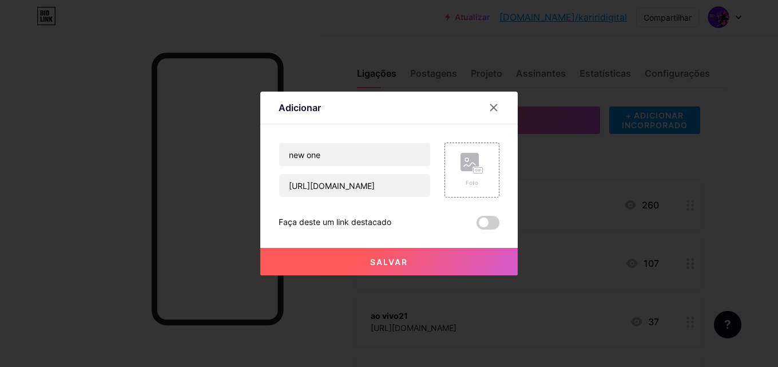  I want to click on font: Salvar, so click(389, 261).